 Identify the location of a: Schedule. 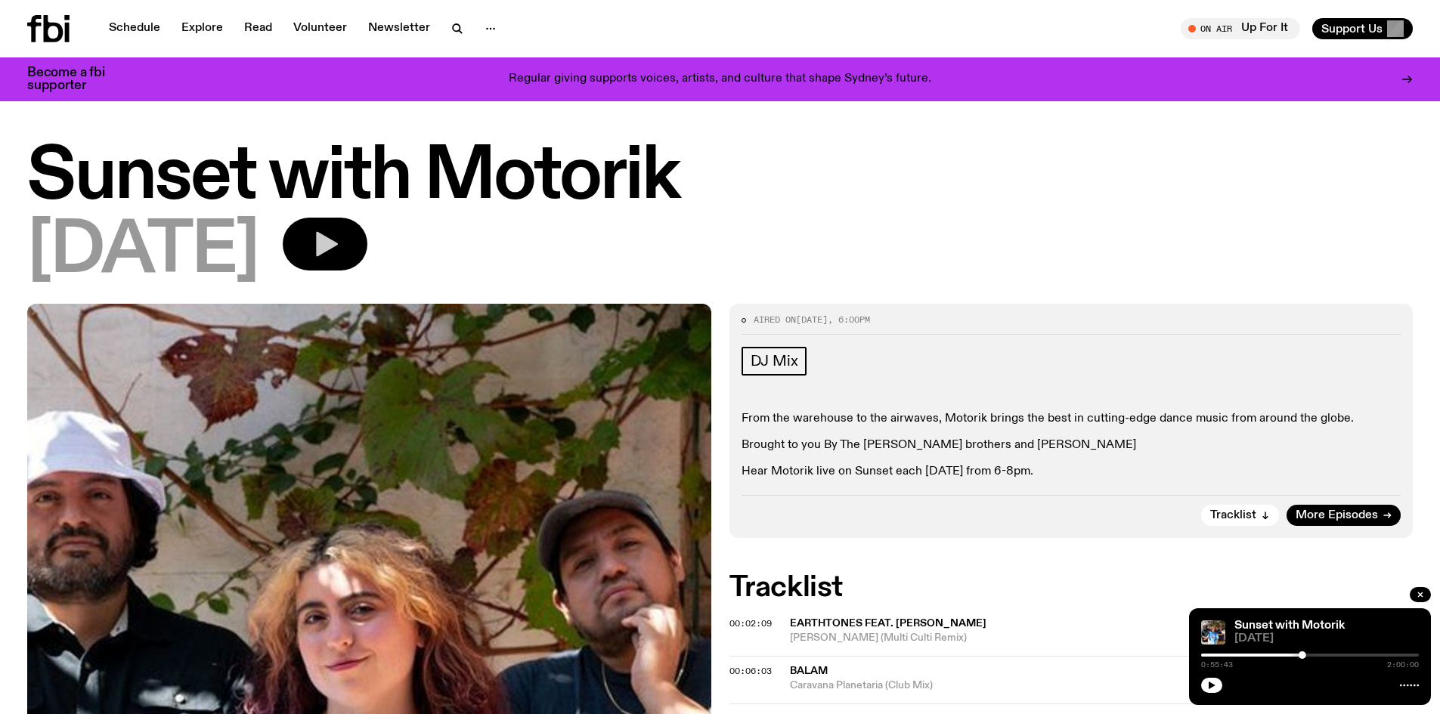
(135, 29).